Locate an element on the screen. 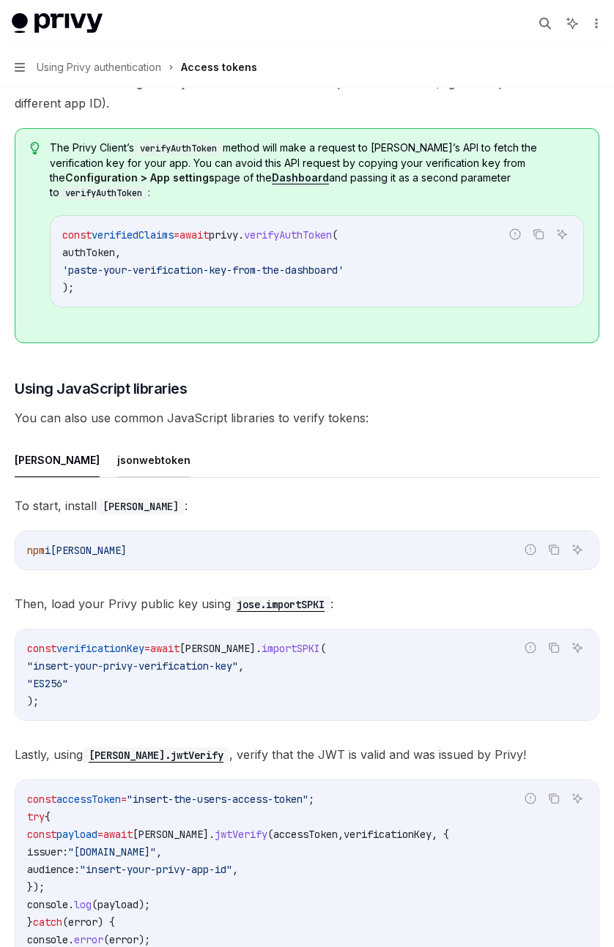 The height and width of the screenshot is (947, 614). span: "insert-the-users-access-token" is located at coordinates (217, 800).